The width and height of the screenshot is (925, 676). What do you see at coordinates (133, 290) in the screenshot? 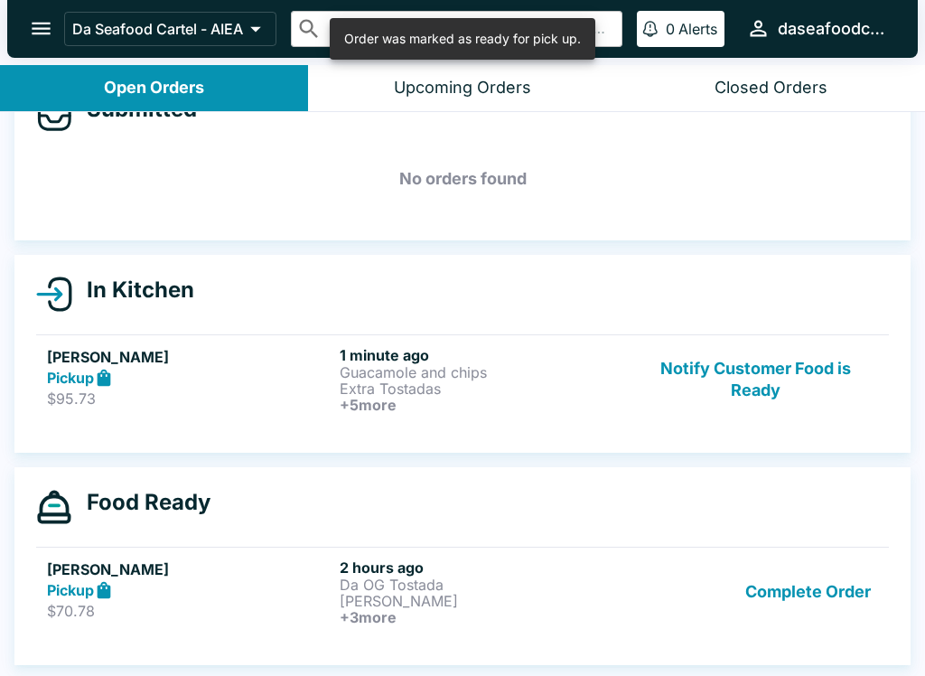
I see `h4: In Kitchen` at bounding box center [133, 290].